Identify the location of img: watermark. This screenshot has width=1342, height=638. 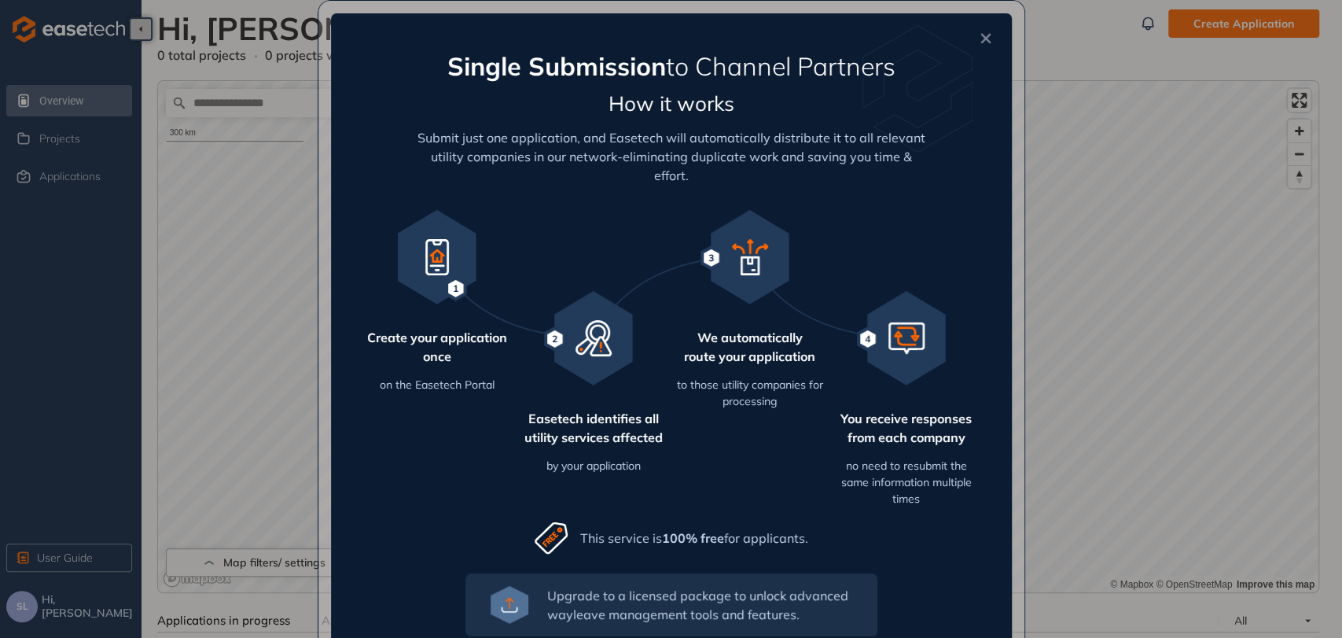
(918, 89).